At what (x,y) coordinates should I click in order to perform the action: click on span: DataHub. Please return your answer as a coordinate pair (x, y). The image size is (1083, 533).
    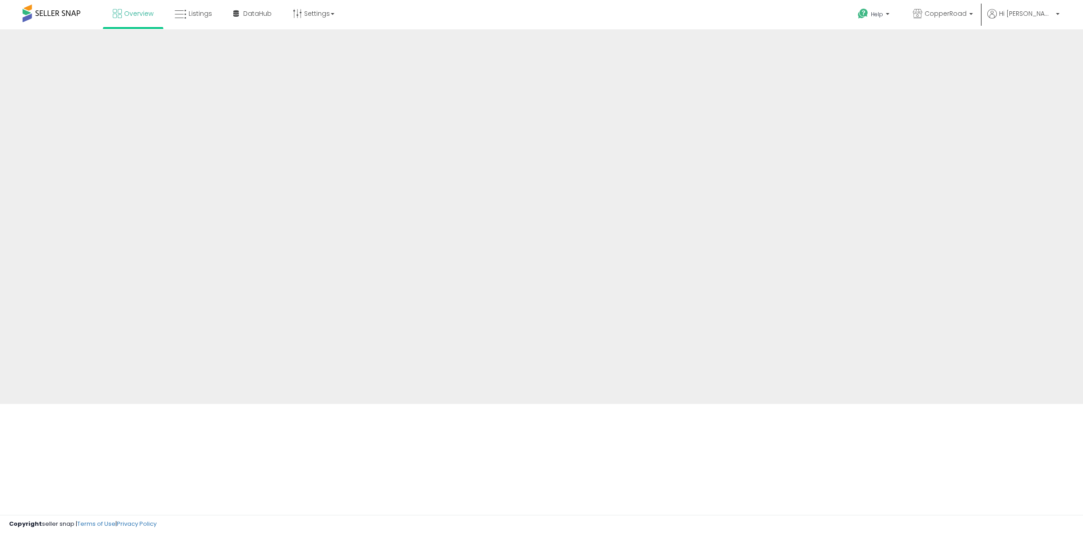
    Looking at the image, I should click on (257, 14).